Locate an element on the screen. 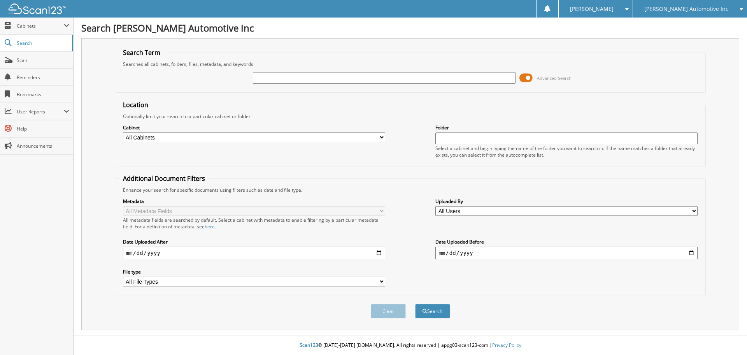  input: end is located at coordinates (567, 253).